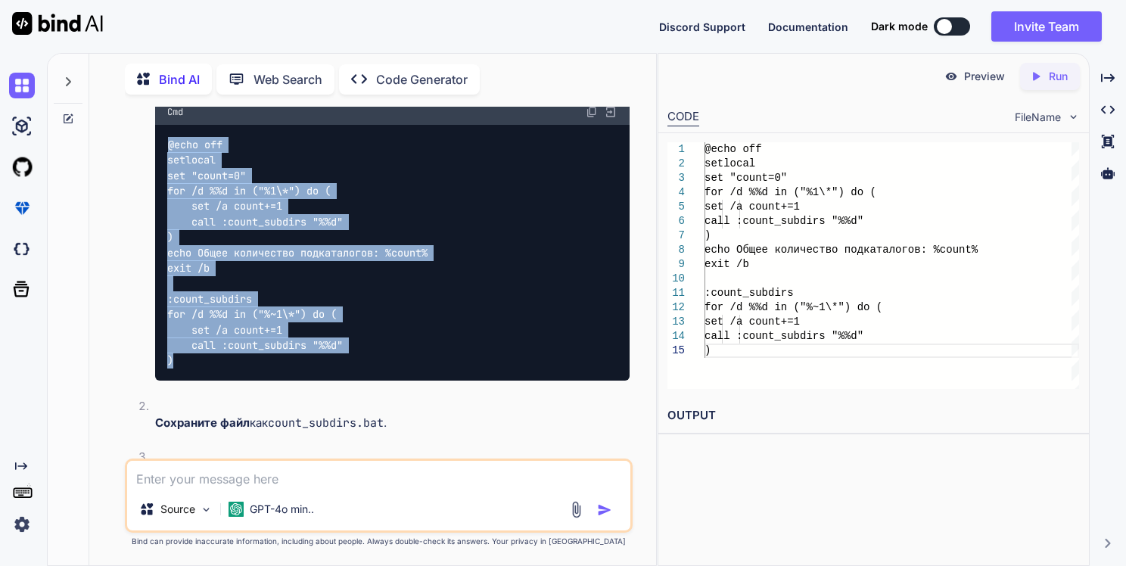 The width and height of the screenshot is (1126, 566). What do you see at coordinates (790, 192) in the screenshot?
I see `span: for /d %%d in ("%1\*") do (` at bounding box center [790, 192].